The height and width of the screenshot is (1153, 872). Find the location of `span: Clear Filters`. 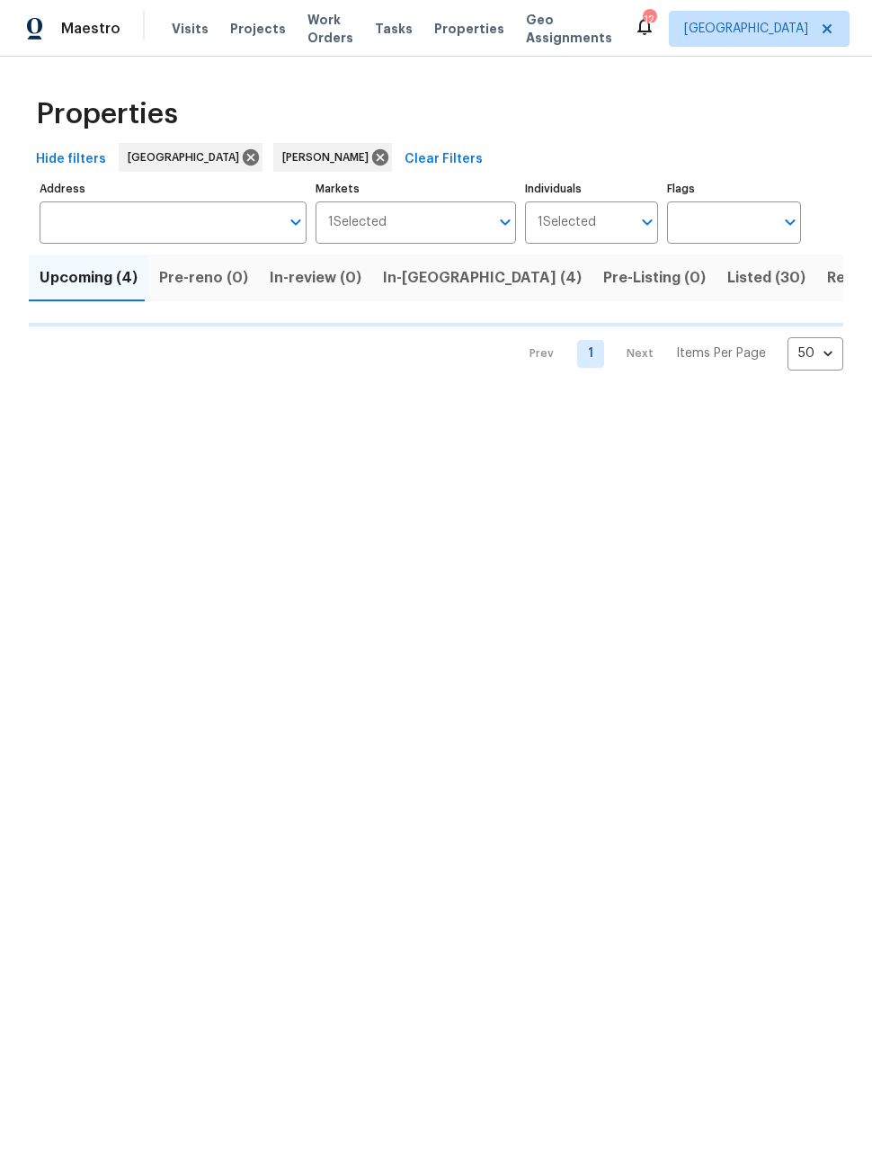

span: Clear Filters is located at coordinates (443, 159).